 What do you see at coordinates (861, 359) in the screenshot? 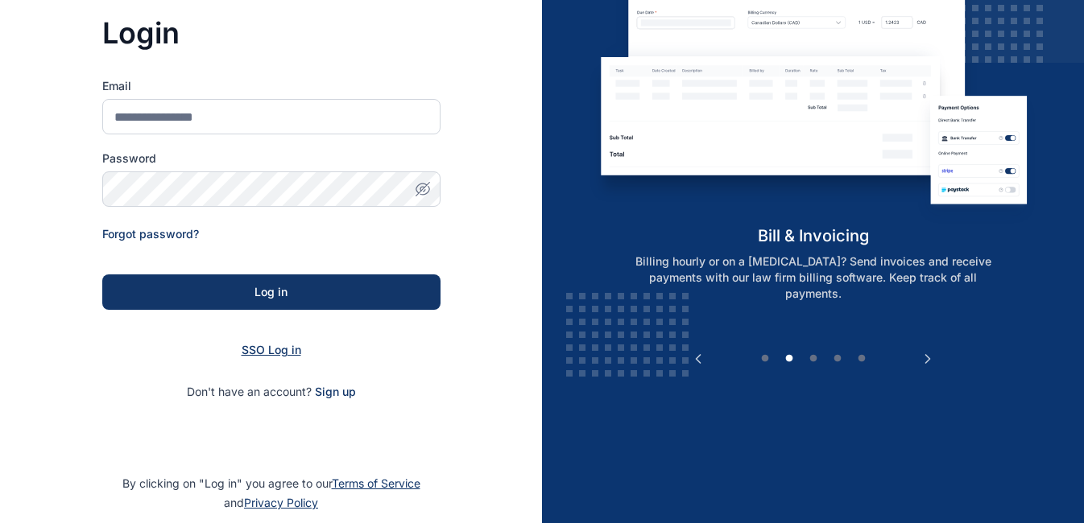
I see `button: 5` at bounding box center [861, 359].